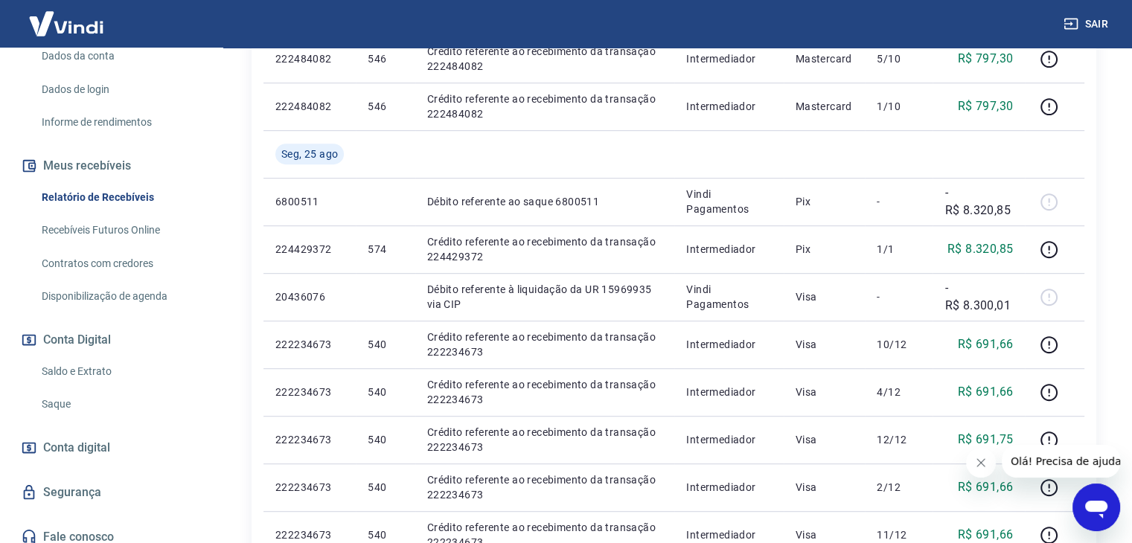  Describe the element at coordinates (67, 16) in the screenshot. I see `span: Olá! Precisa de ajuda?` at that location.